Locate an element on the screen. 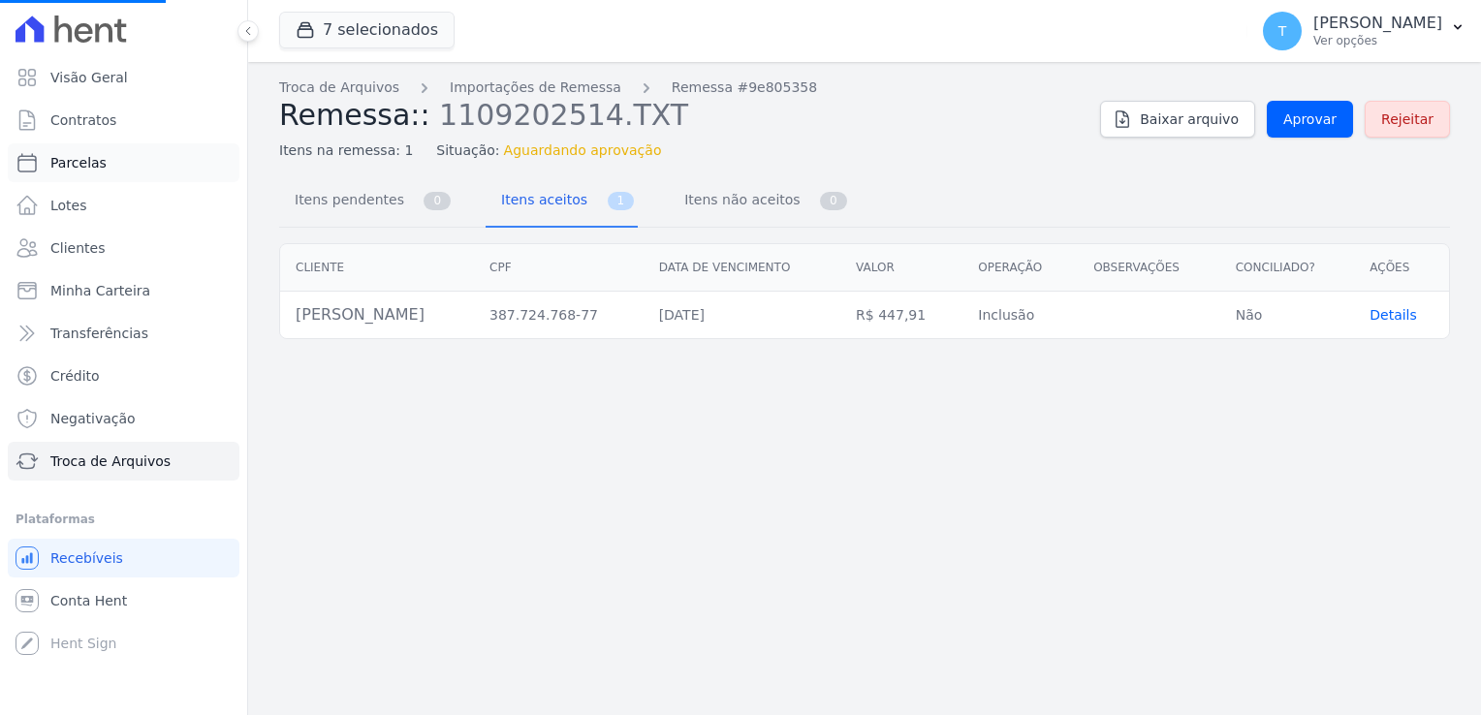 This screenshot has height=715, width=1481. span: Visão Geral is located at coordinates (89, 78).